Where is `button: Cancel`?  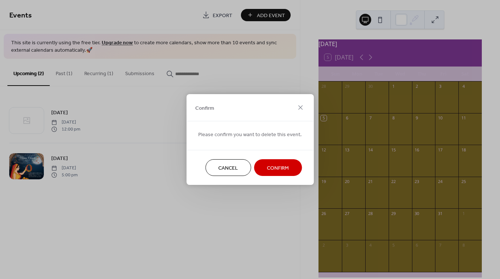 button: Cancel is located at coordinates (228, 167).